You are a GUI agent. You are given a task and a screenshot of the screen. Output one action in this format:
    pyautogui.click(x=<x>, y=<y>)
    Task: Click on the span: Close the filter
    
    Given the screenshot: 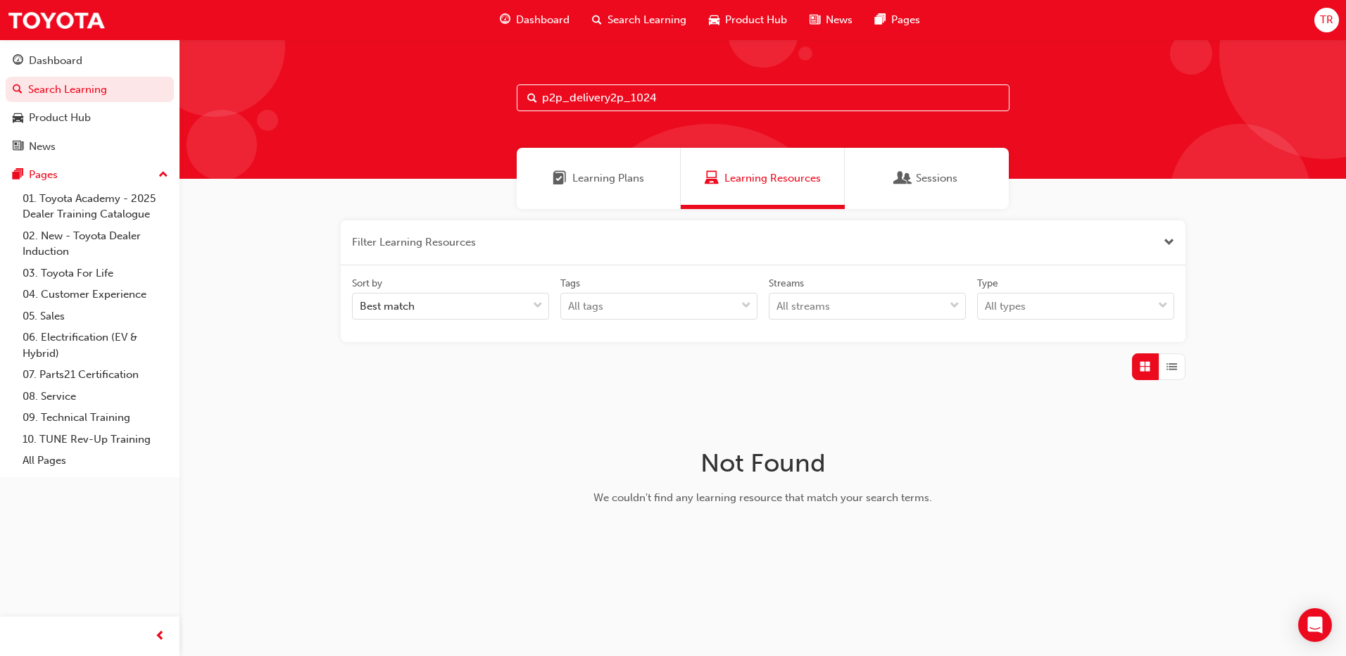 What is the action you would take?
    pyautogui.click(x=1169, y=242)
    